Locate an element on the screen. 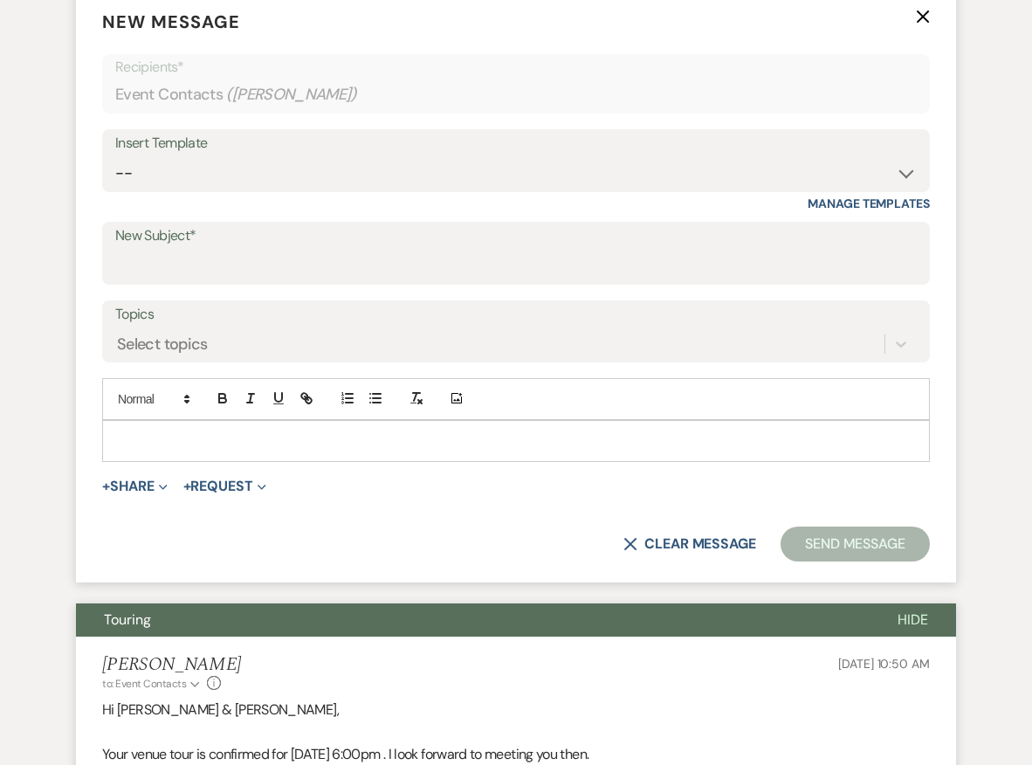 Image resolution: width=1032 pixels, height=765 pixels. button: Request is located at coordinates (224, 486).